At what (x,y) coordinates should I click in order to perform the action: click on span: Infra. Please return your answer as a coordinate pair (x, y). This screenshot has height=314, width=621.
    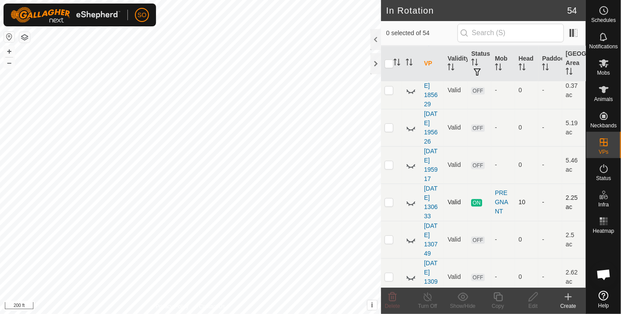
    Looking at the image, I should click on (604, 205).